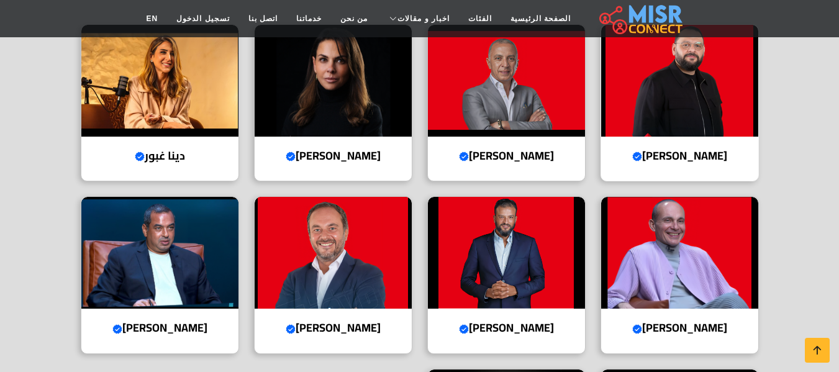 Image resolution: width=839 pixels, height=372 pixels. I want to click on img: أيمن ممدوح, so click(506, 253).